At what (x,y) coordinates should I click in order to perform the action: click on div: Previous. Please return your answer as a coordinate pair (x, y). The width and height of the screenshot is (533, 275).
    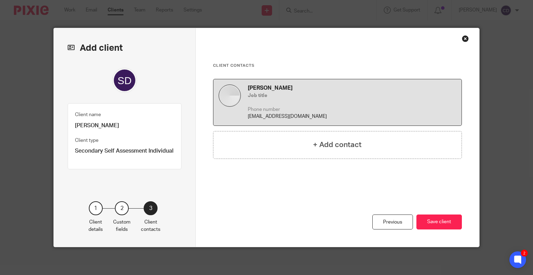
    Looking at the image, I should click on (393, 221).